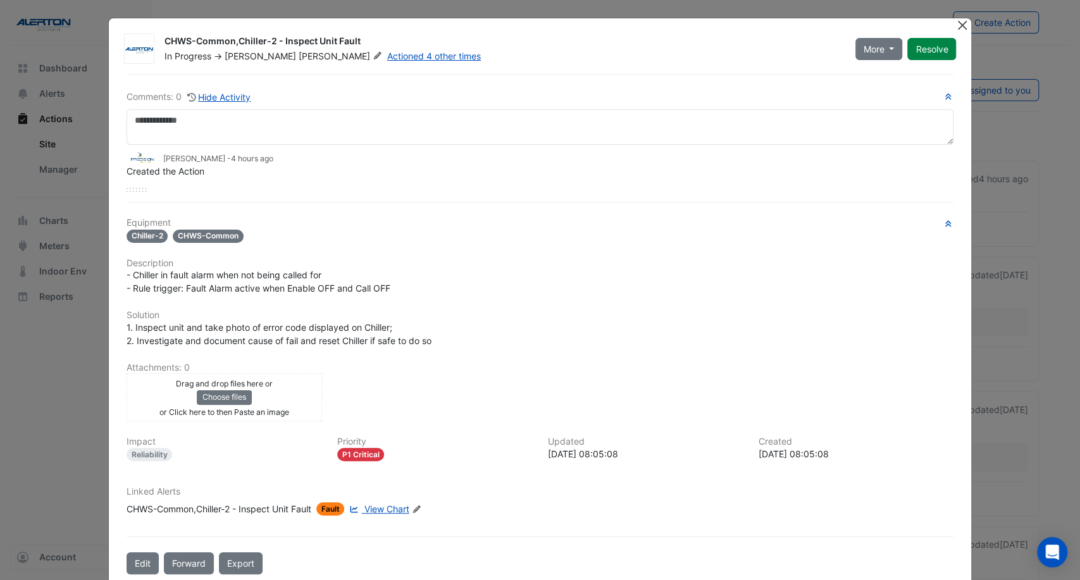  What do you see at coordinates (219, 97) in the screenshot?
I see `button: Hide Activity` at bounding box center [219, 97].